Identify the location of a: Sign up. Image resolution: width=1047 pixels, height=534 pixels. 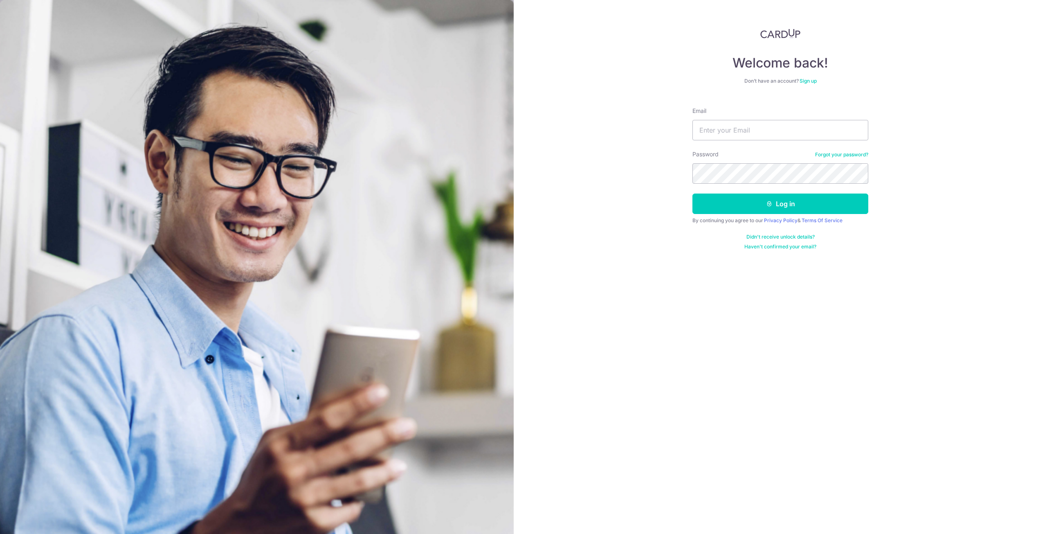
(808, 81).